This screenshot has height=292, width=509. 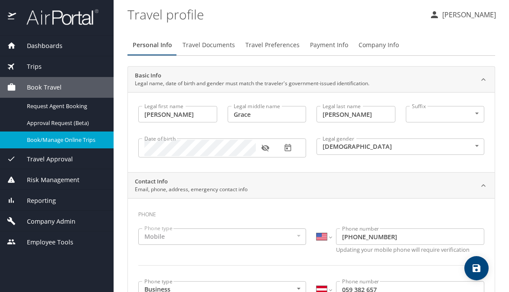 I want to click on span: Approval Request (Beta), so click(x=65, y=123).